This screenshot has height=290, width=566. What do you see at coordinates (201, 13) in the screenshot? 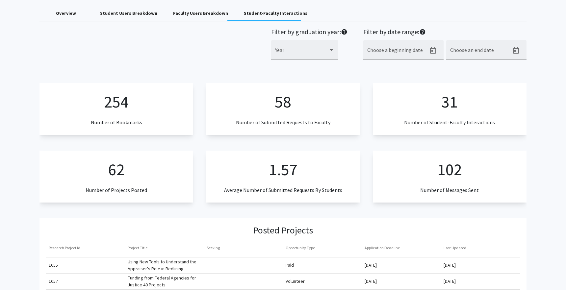
I see `div: Faculty Users Breakdown` at bounding box center [201, 13].